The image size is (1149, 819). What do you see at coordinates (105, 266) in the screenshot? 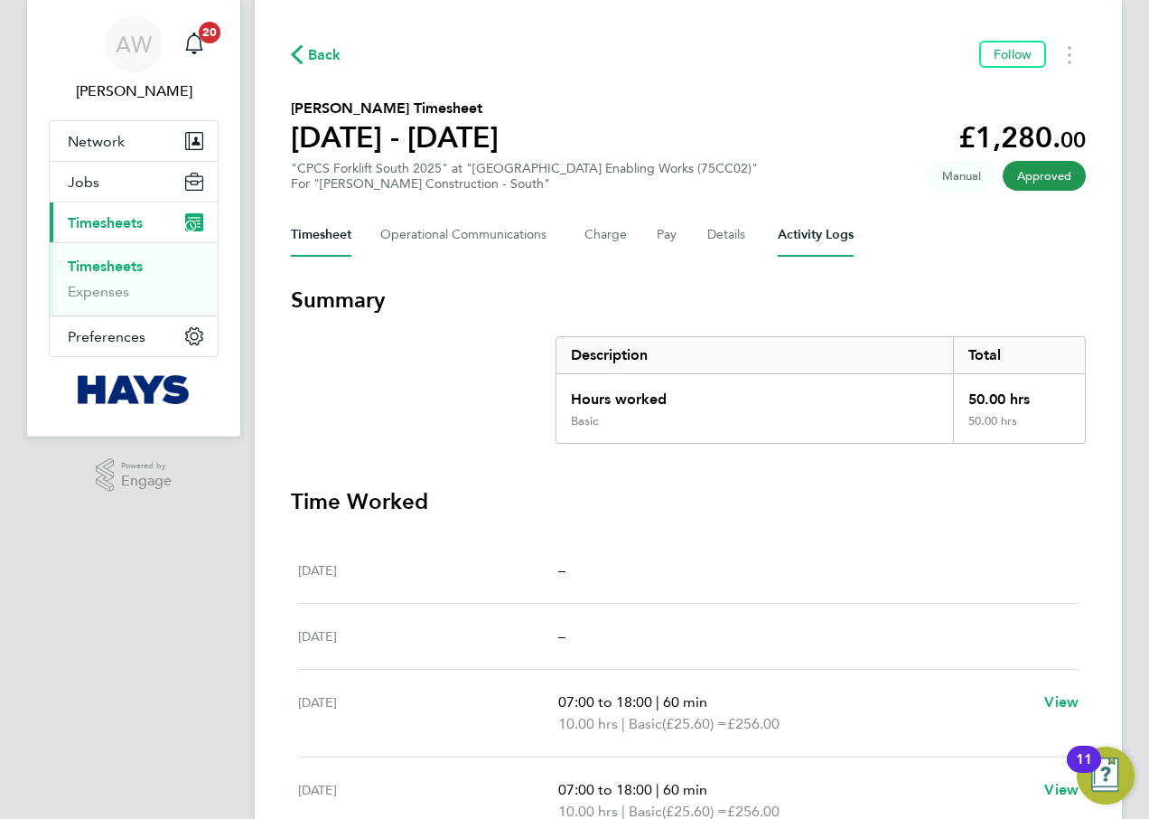
I see `a: Timesheets` at bounding box center [105, 266].